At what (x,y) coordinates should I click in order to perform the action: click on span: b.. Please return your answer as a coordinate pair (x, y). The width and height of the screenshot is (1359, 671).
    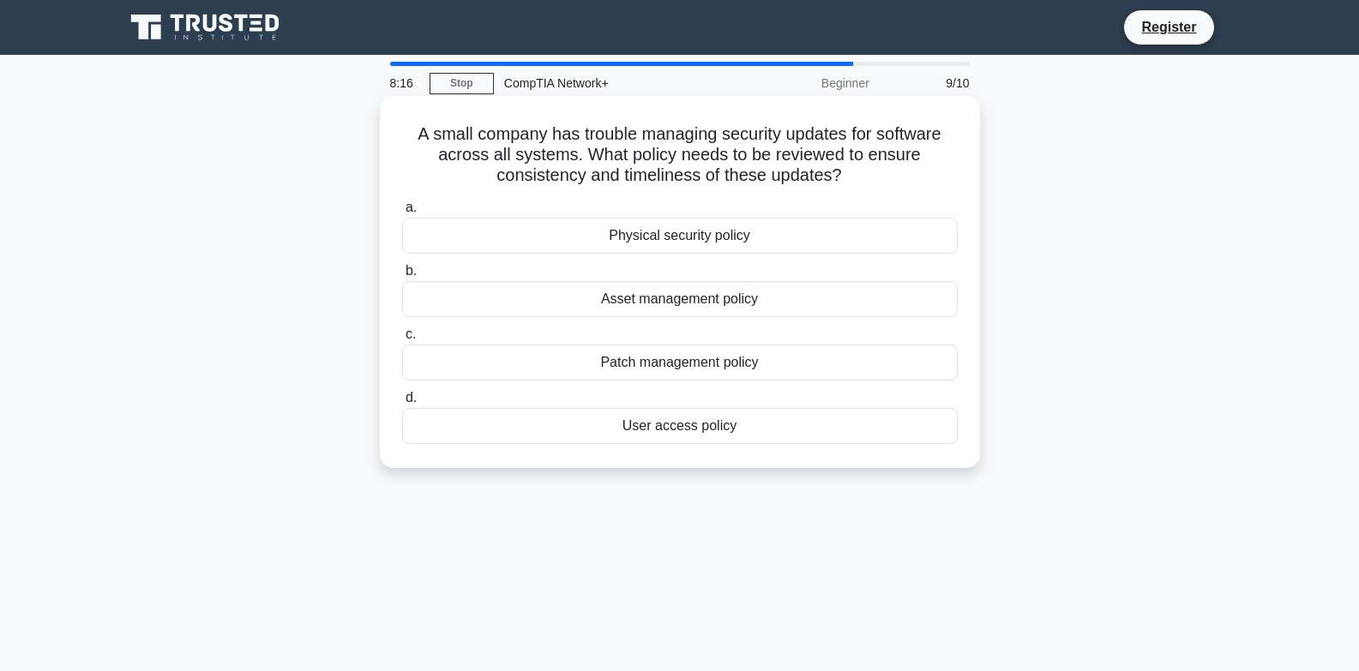
    Looking at the image, I should click on (411, 270).